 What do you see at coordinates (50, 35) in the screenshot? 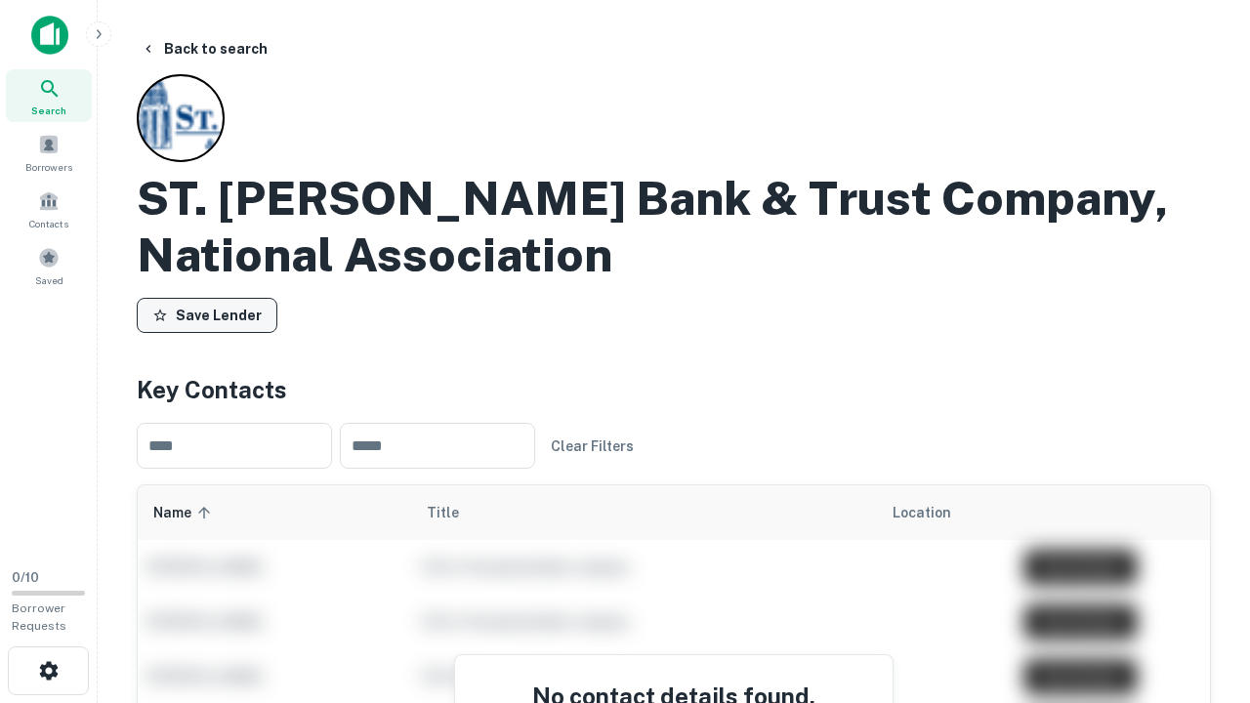
I see `img: capitalize-icon.png` at bounding box center [50, 35].